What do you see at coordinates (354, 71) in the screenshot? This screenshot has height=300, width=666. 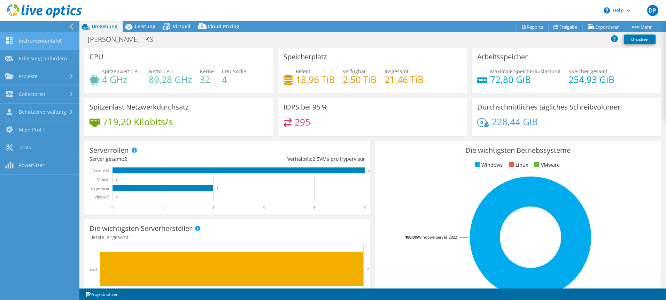 I see `span: Verfügbar` at bounding box center [354, 71].